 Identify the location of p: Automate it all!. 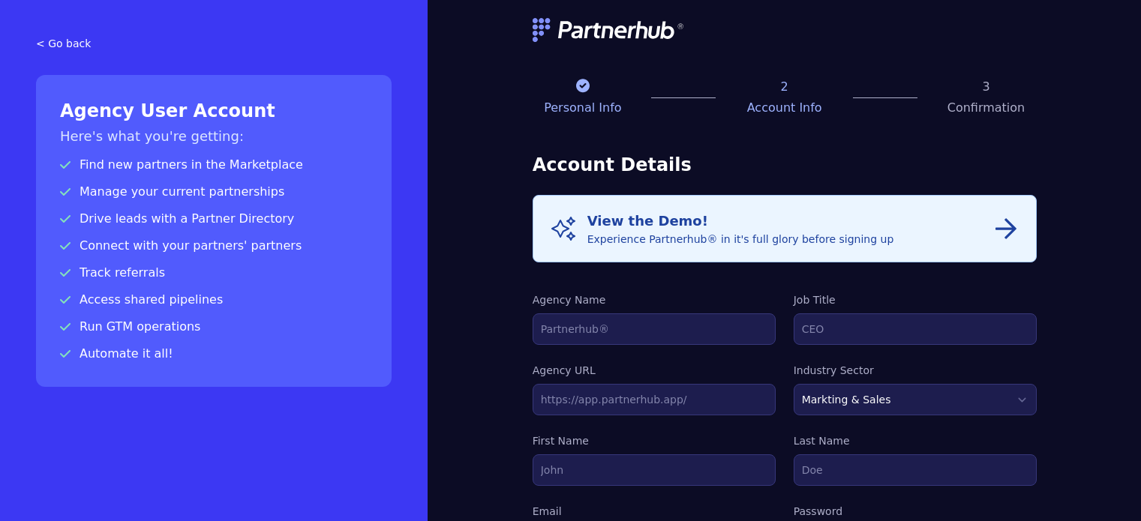
(214, 354).